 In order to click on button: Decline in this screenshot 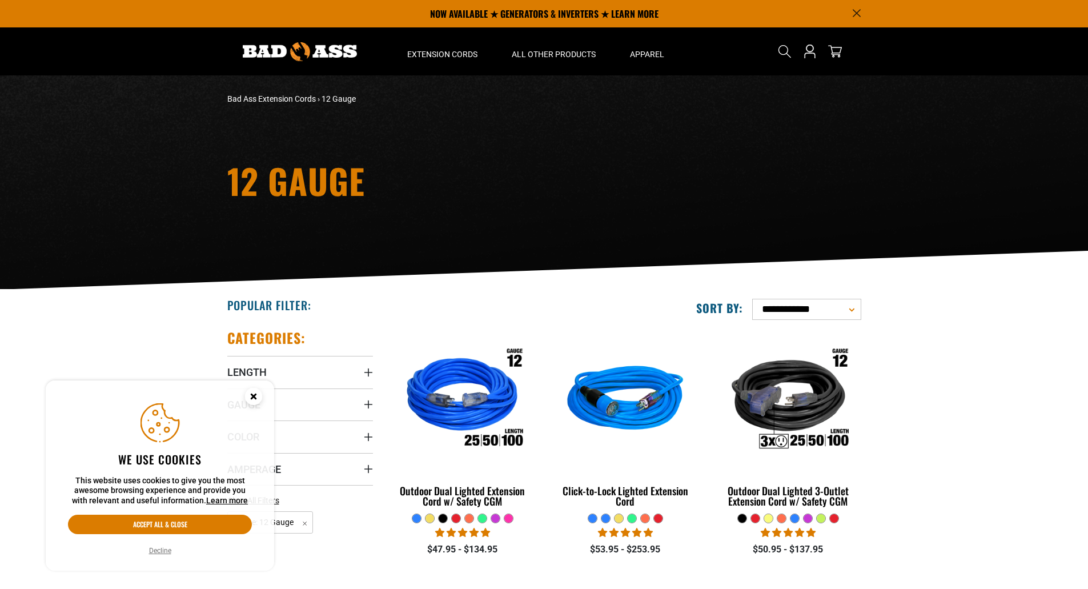, I will do `click(160, 551)`.